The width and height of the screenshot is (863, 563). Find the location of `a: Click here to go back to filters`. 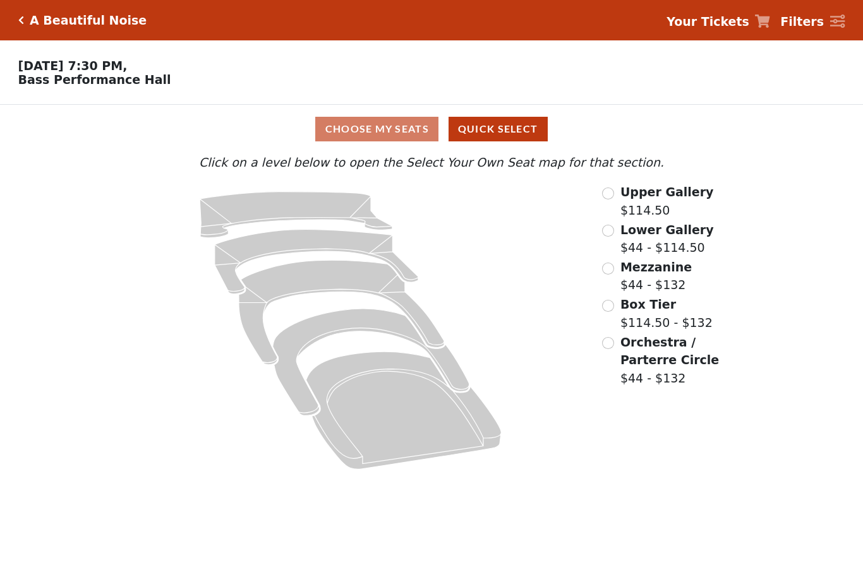

a: Click here to go back to filters is located at coordinates (21, 20).